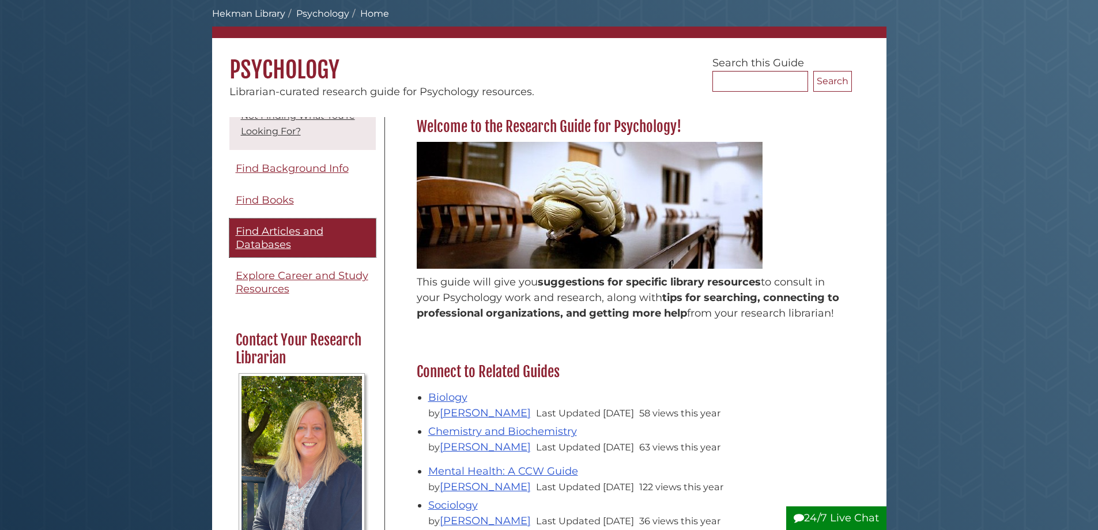 The image size is (1098, 530). I want to click on span: 63 views this year, so click(679, 447).